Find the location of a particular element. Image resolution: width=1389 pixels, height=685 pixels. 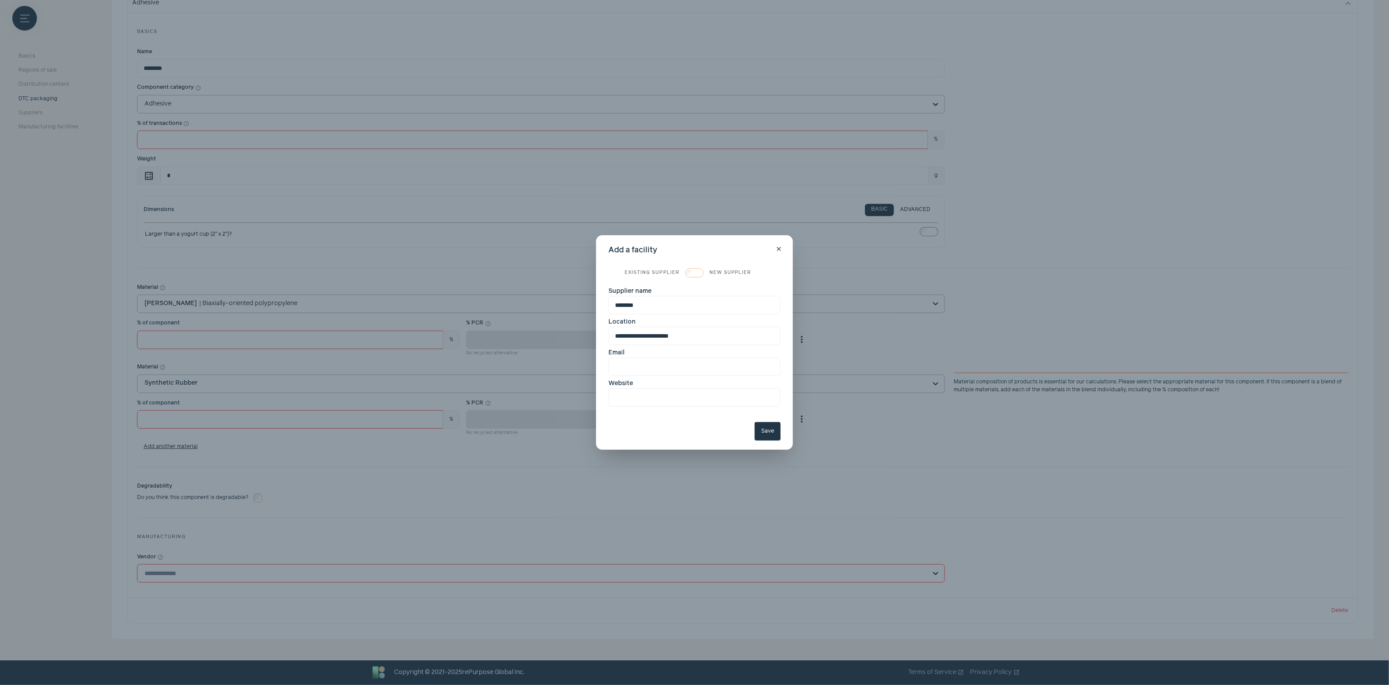

input: location is located at coordinates (695, 336).